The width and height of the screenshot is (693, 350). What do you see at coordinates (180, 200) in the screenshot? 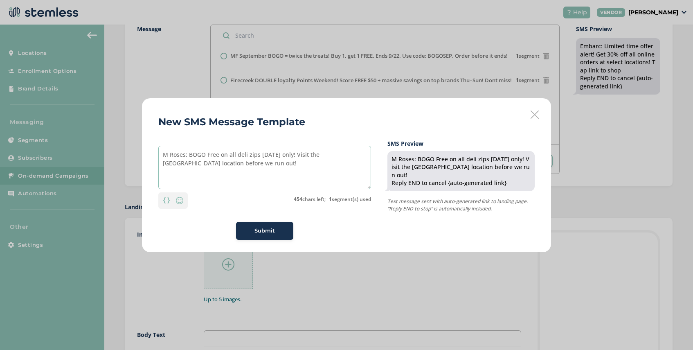
I see `img: icon-smiley-d6edb5a7.svg` at bounding box center [180, 200].